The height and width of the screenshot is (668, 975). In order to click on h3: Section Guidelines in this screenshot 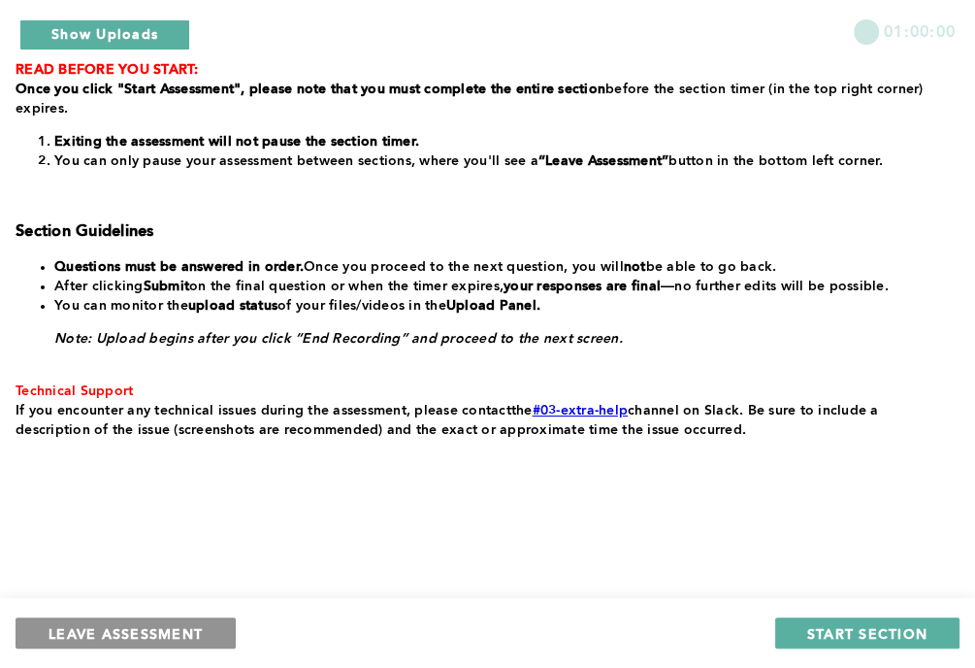, I will do `click(483, 232)`.